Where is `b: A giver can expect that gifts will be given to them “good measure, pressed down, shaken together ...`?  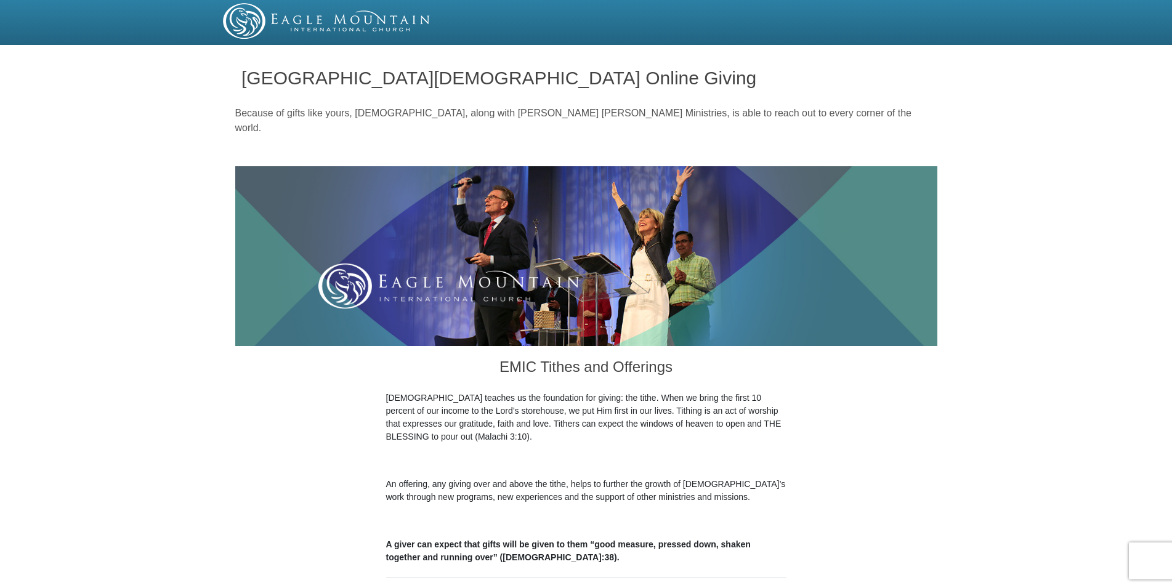
b: A giver can expect that gifts will be given to them “good measure, pressed down, shaken together ... is located at coordinates (569, 551).